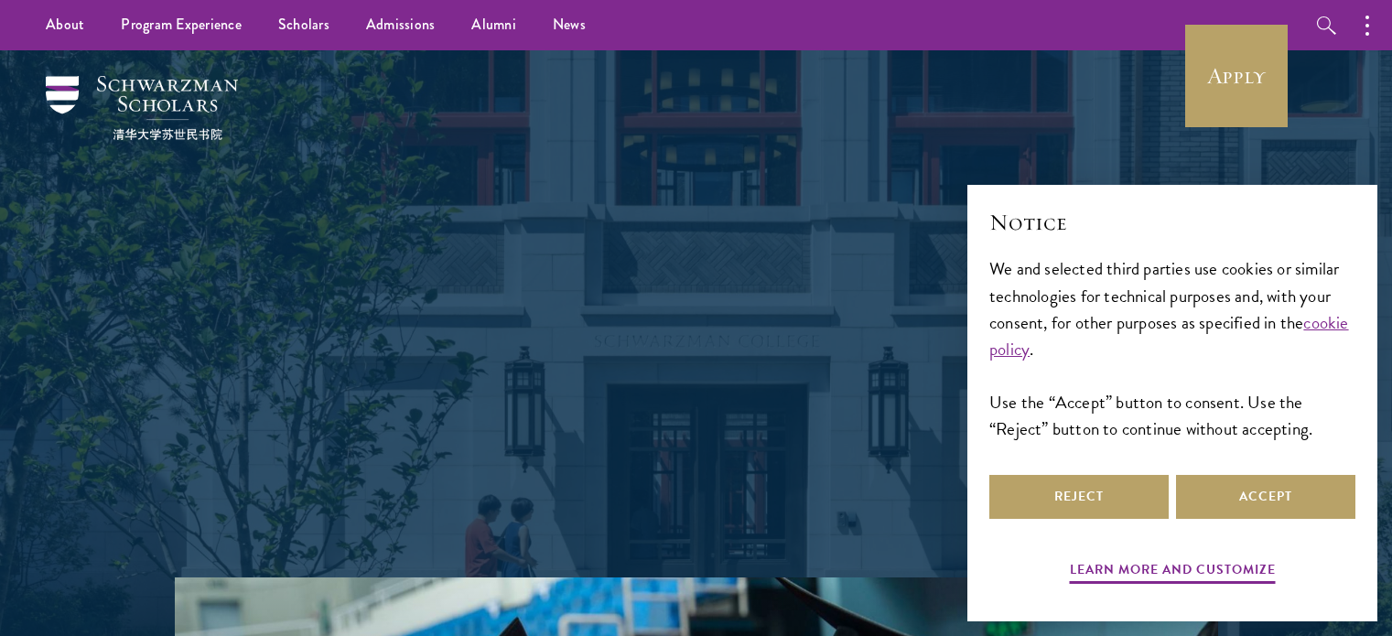 The image size is (1392, 636). Describe the element at coordinates (1172, 222) in the screenshot. I see `h2: Notice` at that location.